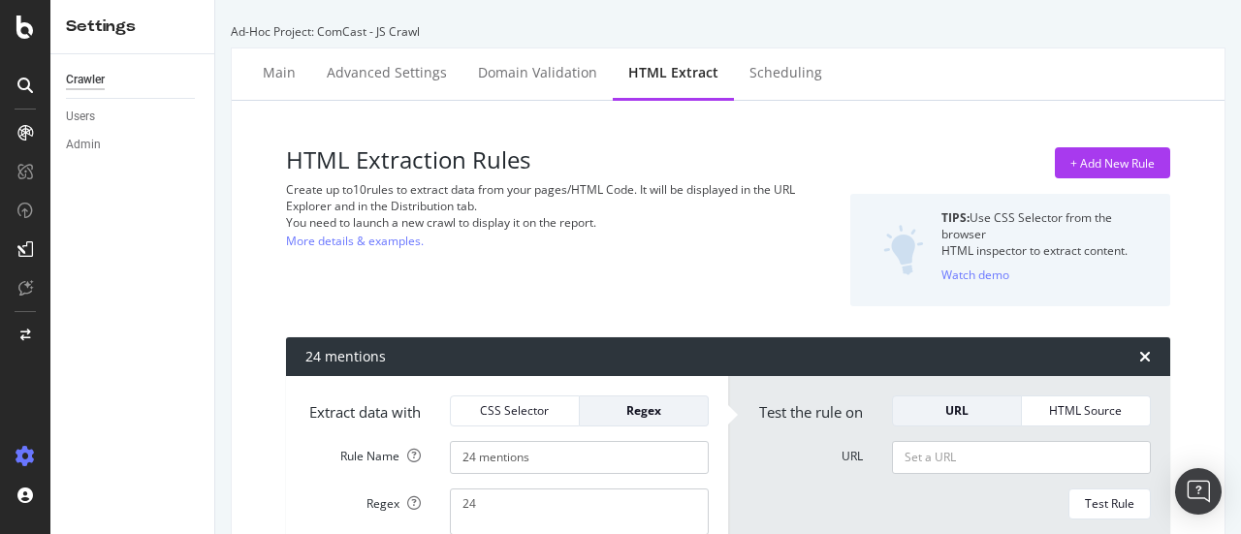 Image resolution: width=1241 pixels, height=534 pixels. What do you see at coordinates (1086, 411) in the screenshot?
I see `button: HTML Source` at bounding box center [1086, 411].